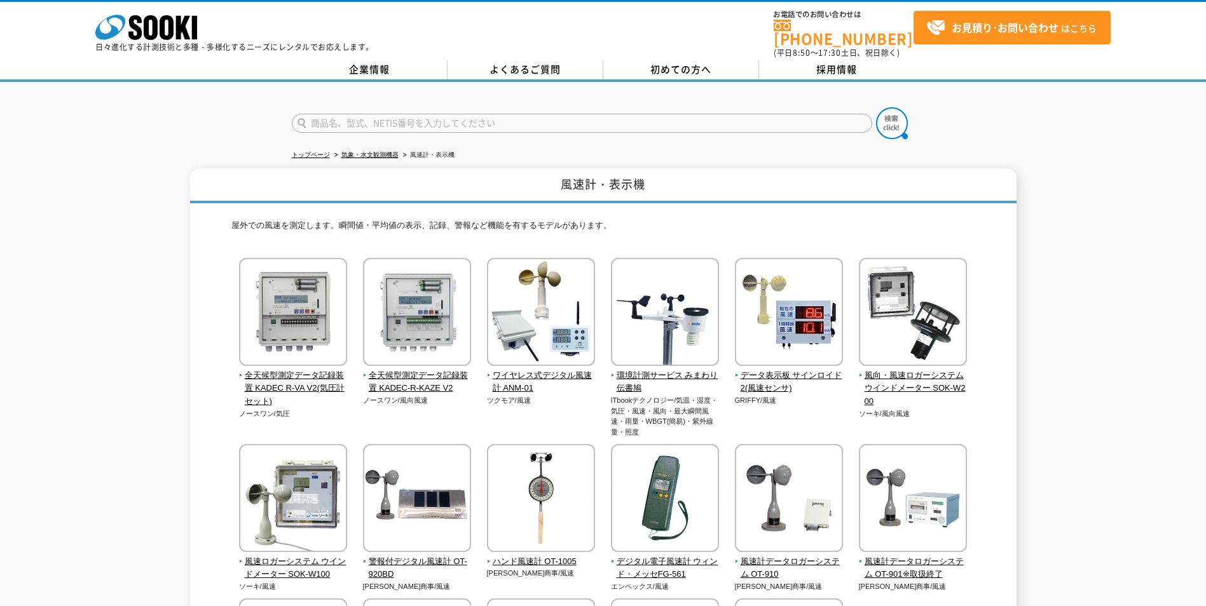 The height and width of the screenshot is (606, 1206). What do you see at coordinates (417, 562) in the screenshot?
I see `a: 警報付デジタル風速計 OT-920BD` at bounding box center [417, 562].